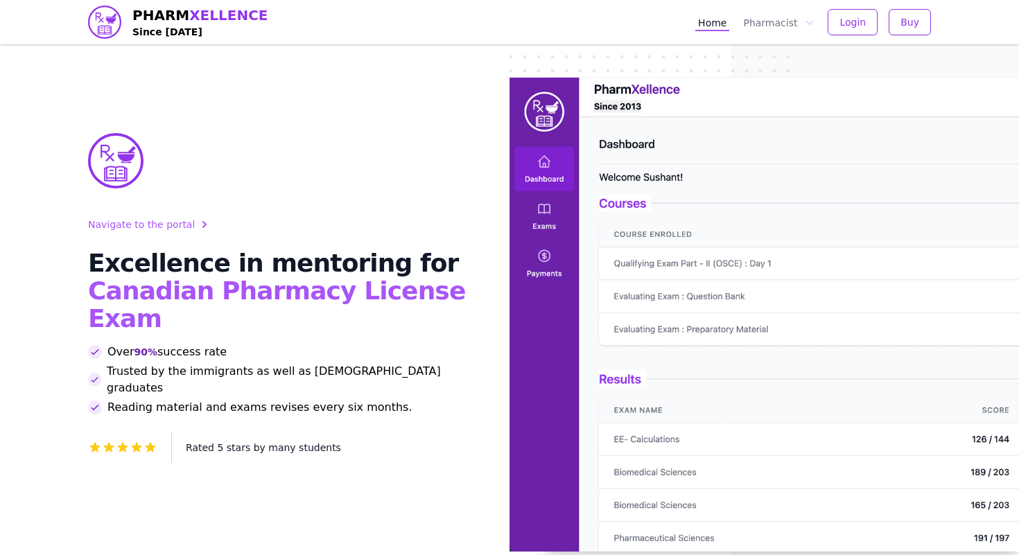 The width and height of the screenshot is (1019, 555). What do you see at coordinates (167, 352) in the screenshot?
I see `span: Over success rate` at bounding box center [167, 352].